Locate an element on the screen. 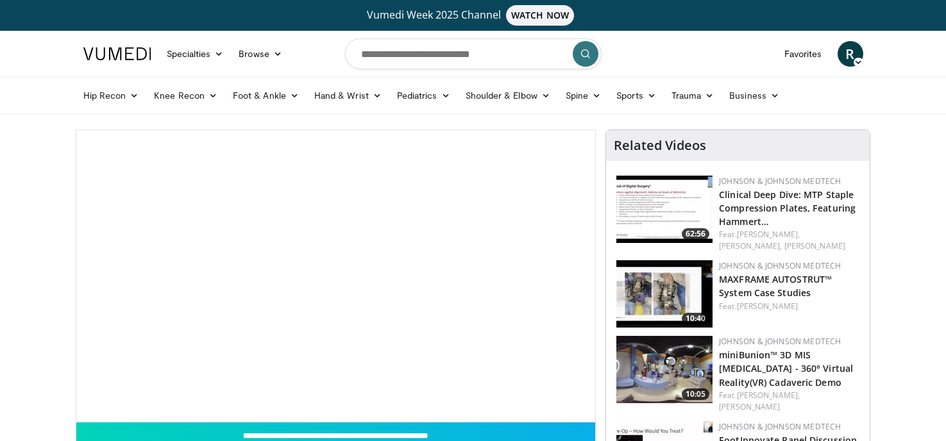 The height and width of the screenshot is (441, 946). a: Business is located at coordinates (754, 96).